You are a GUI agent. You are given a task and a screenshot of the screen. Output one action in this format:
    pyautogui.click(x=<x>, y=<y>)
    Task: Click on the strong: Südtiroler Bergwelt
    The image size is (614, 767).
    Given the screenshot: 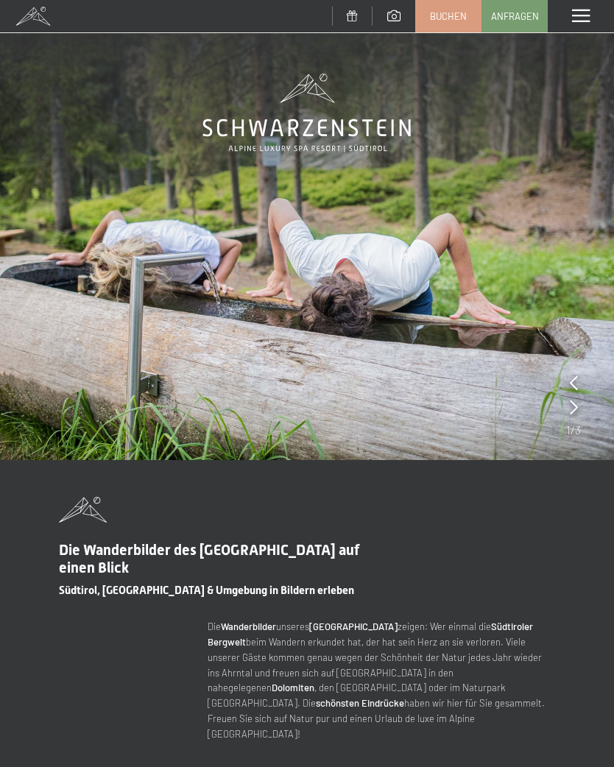 What is the action you would take?
    pyautogui.click(x=370, y=634)
    